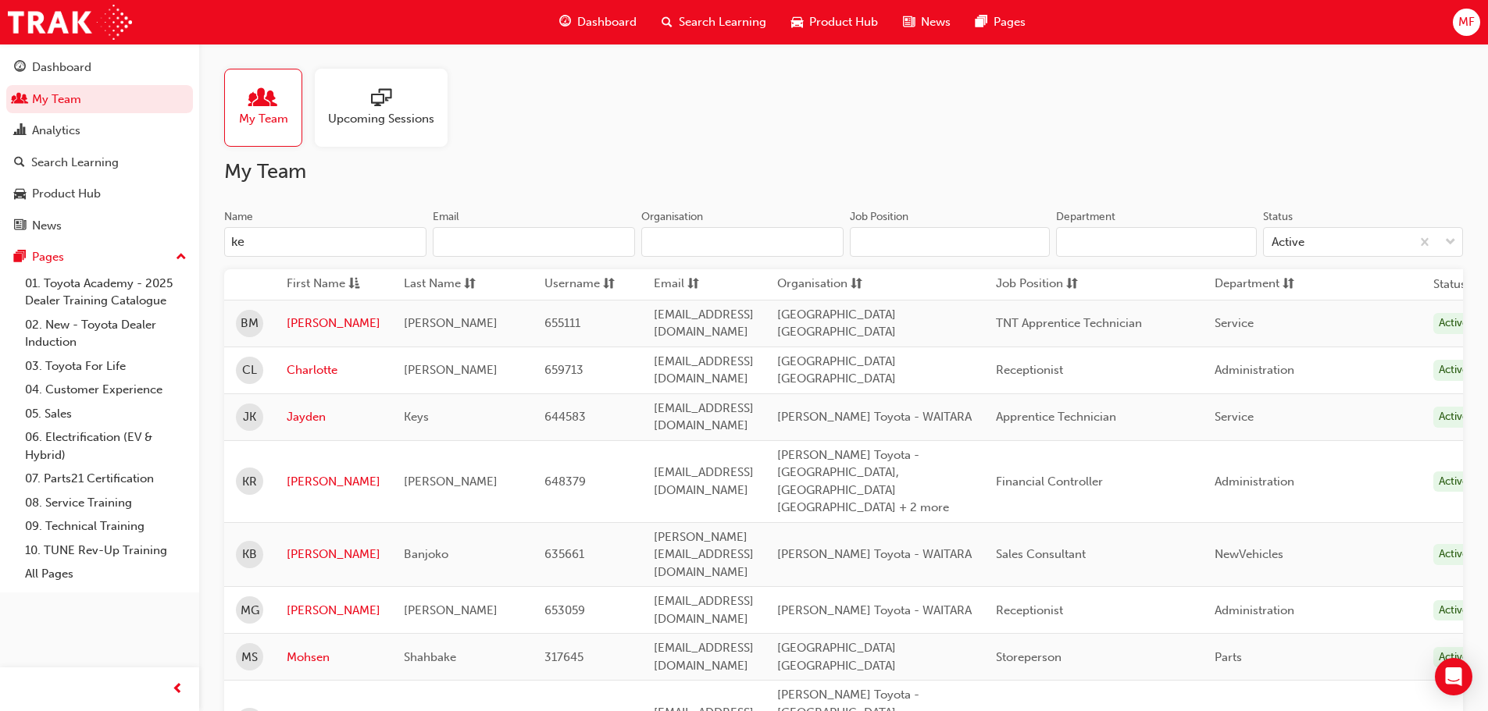 The image size is (1488, 711). I want to click on input: Organisation, so click(742, 242).